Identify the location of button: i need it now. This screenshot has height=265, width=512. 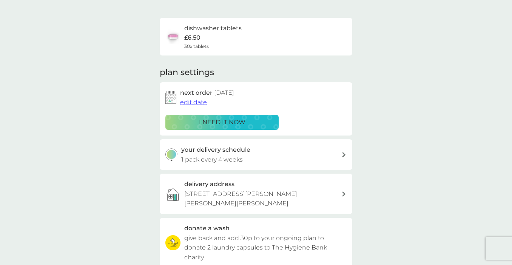
(222, 122).